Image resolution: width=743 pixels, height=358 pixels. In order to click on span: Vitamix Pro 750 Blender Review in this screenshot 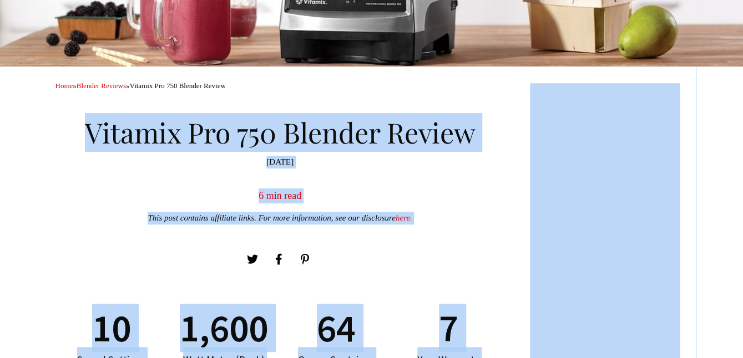, I will do `click(177, 85)`.